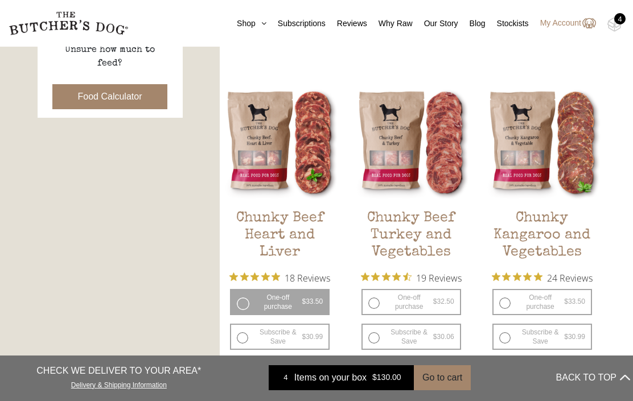  Describe the element at coordinates (280, 237) in the screenshot. I see `h2: Chunky Beef Heart and Liver` at that location.